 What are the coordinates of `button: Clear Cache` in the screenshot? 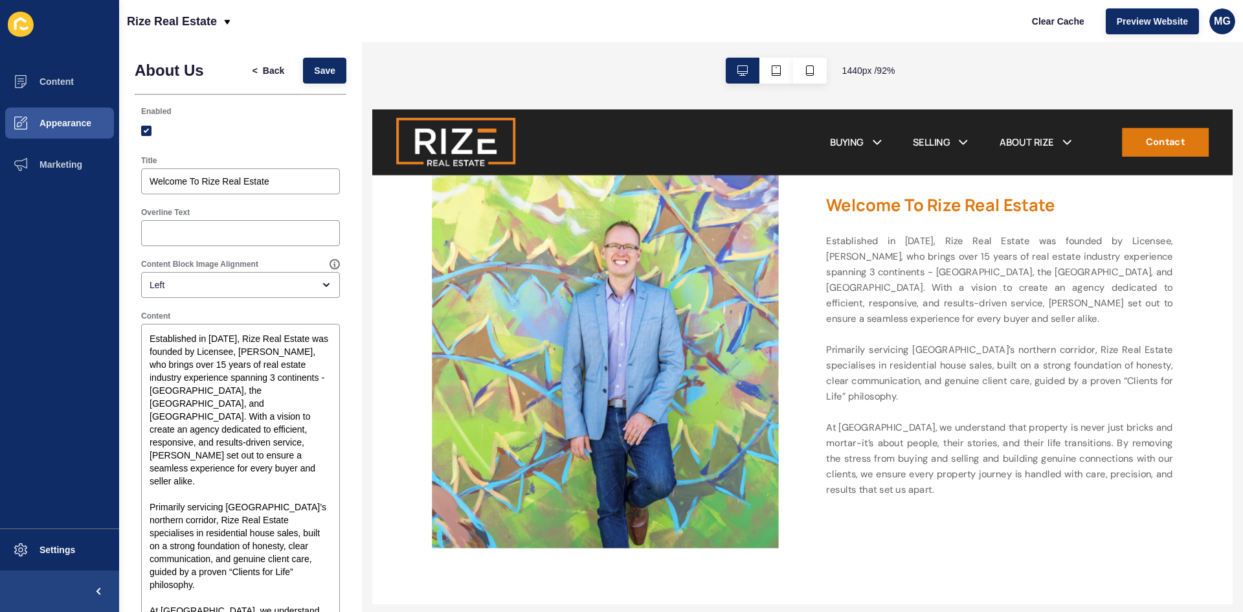 It's located at (1058, 21).